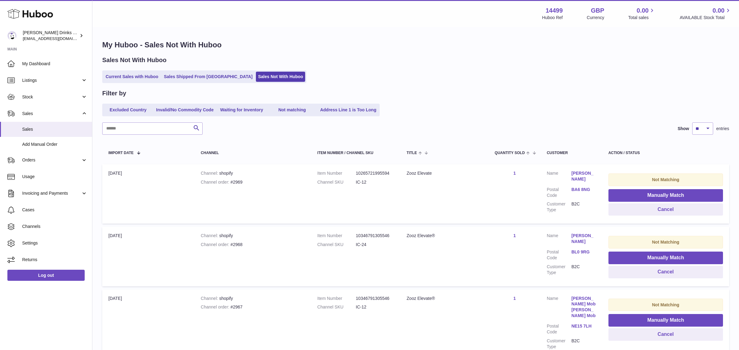 This screenshot has width=739, height=350. Describe the element at coordinates (584, 190) in the screenshot. I see `a: BA6 8NG` at that location.